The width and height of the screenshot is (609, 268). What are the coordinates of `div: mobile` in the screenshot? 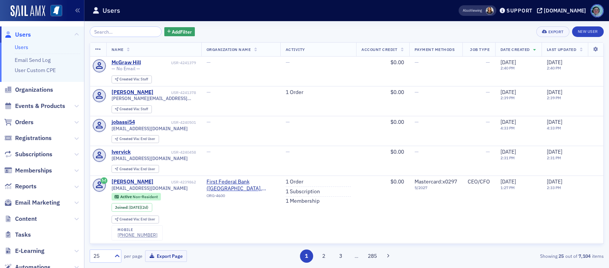 It's located at (138, 229).